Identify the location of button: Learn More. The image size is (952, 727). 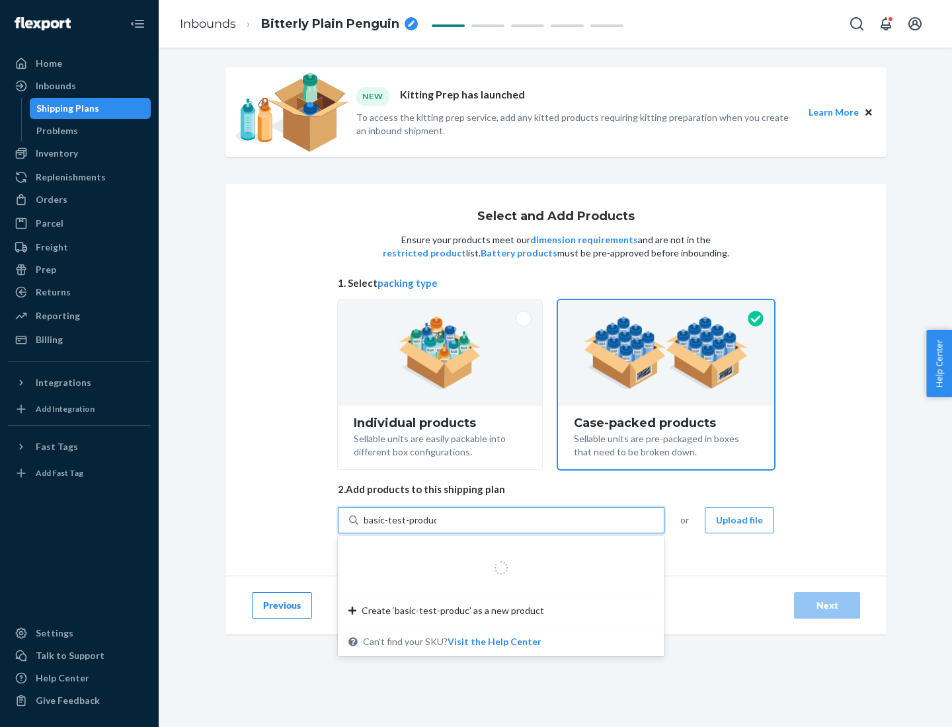
(834, 112).